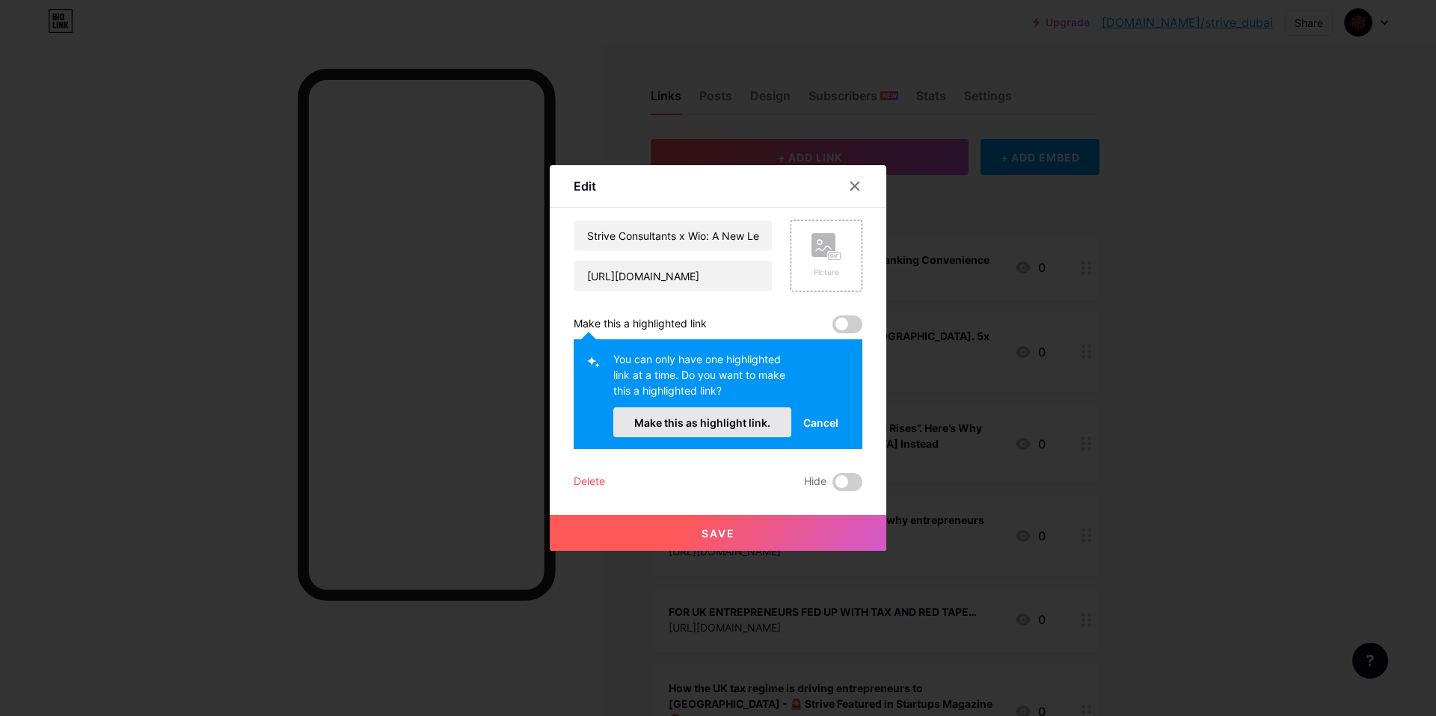  I want to click on div: Picture, so click(826, 272).